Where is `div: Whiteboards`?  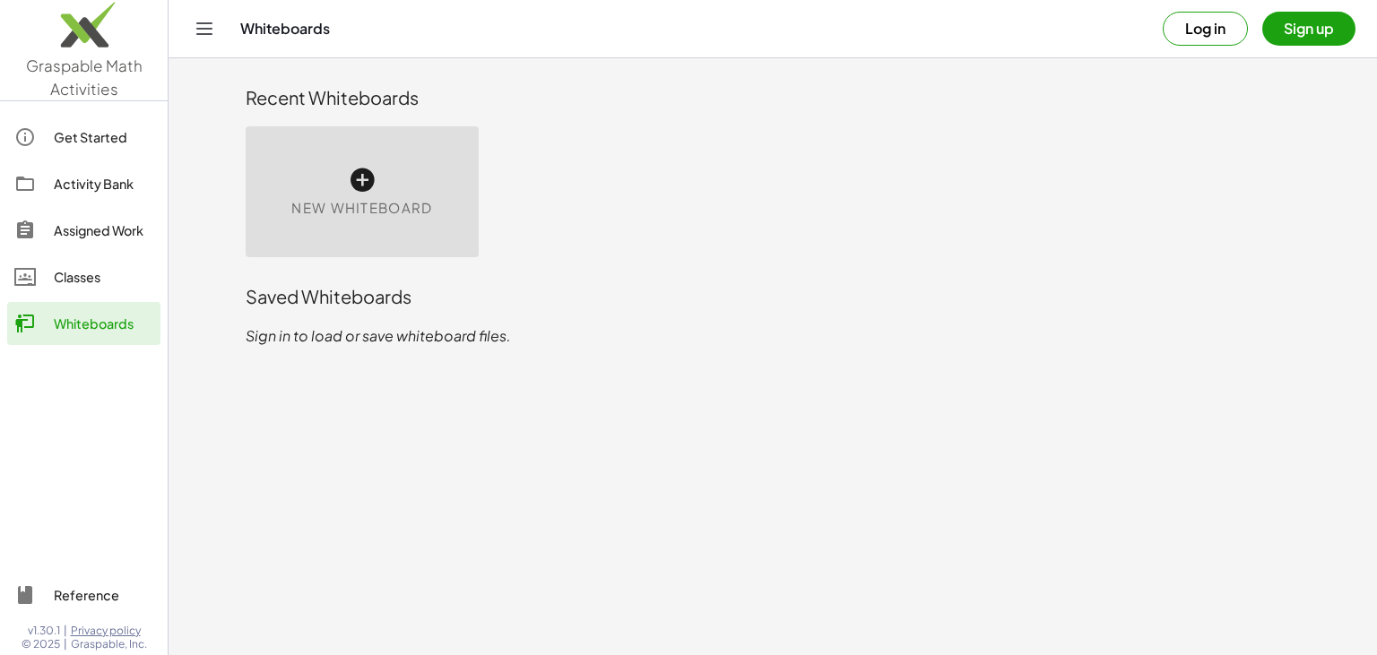 div: Whiteboards is located at coordinates (103, 324).